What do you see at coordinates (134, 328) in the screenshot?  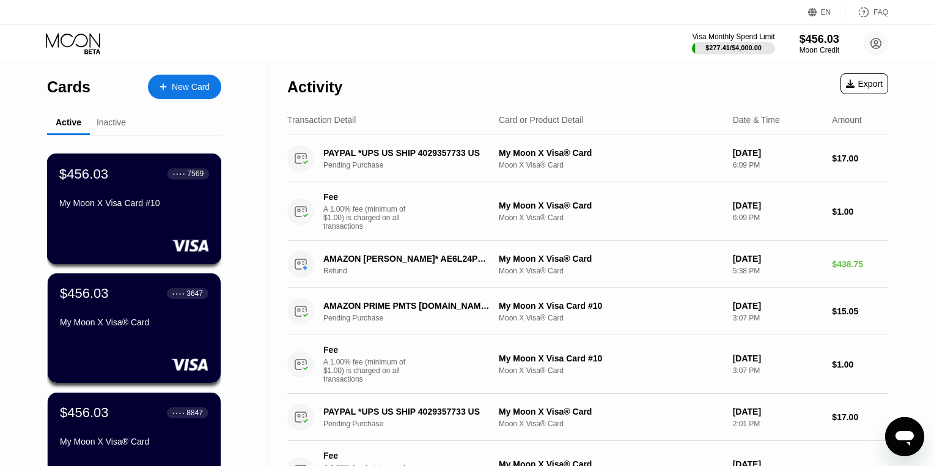 I see `div: $456.03● ● ● ●3647My Moon X Visa® Card` at bounding box center [134, 328].